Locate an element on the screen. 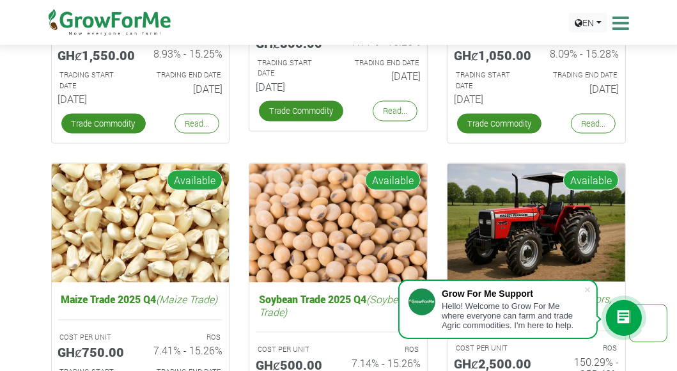  h5: GHȼ750.00 is located at coordinates (95, 352).